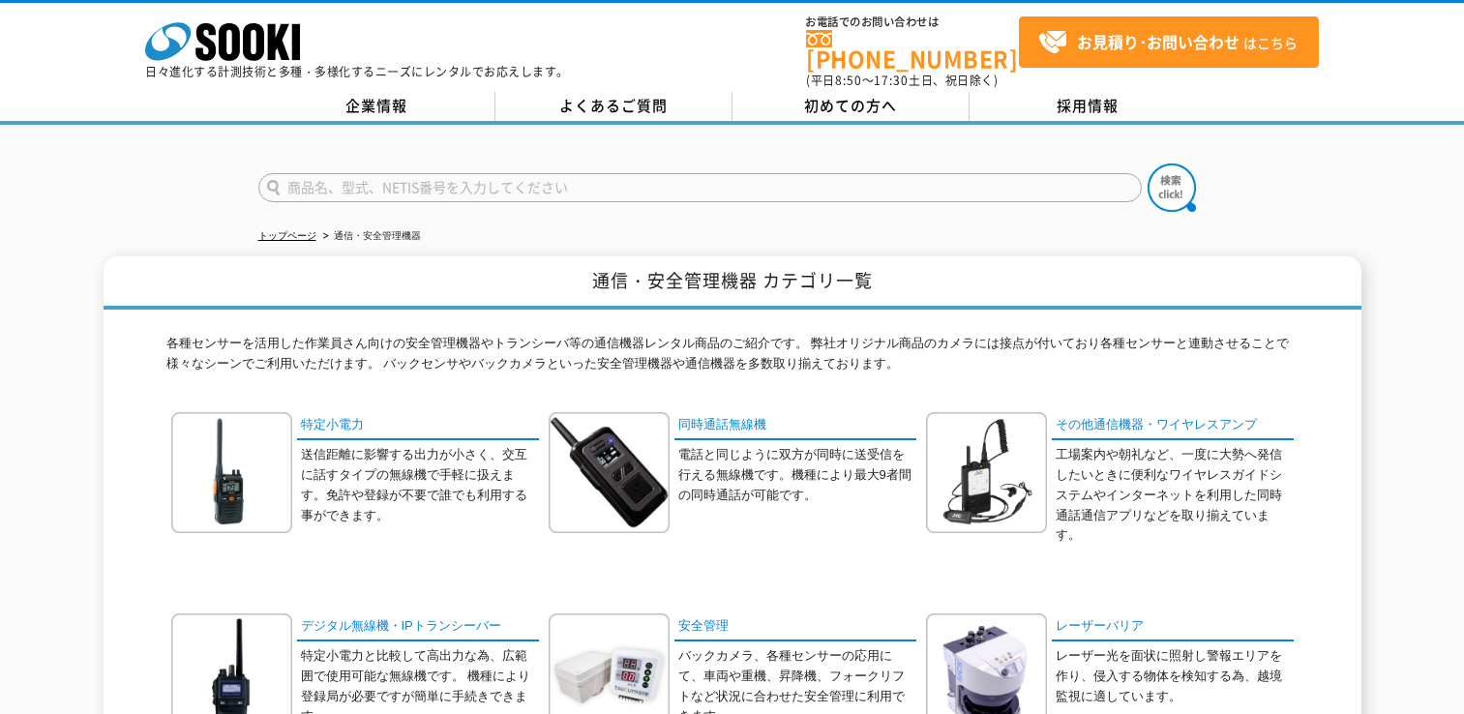  I want to click on a: 初めての方へ, so click(850, 106).